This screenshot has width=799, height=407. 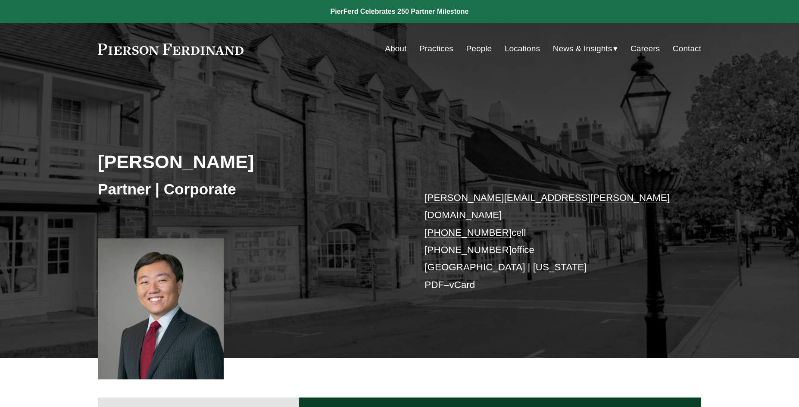 What do you see at coordinates (463, 285) in the screenshot?
I see `a: vCard` at bounding box center [463, 285].